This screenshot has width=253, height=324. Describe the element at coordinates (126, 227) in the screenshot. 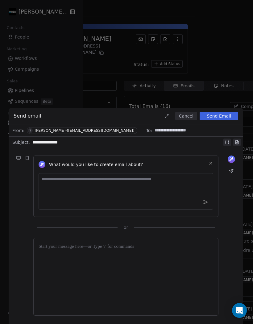

I see `span: or` at that location.